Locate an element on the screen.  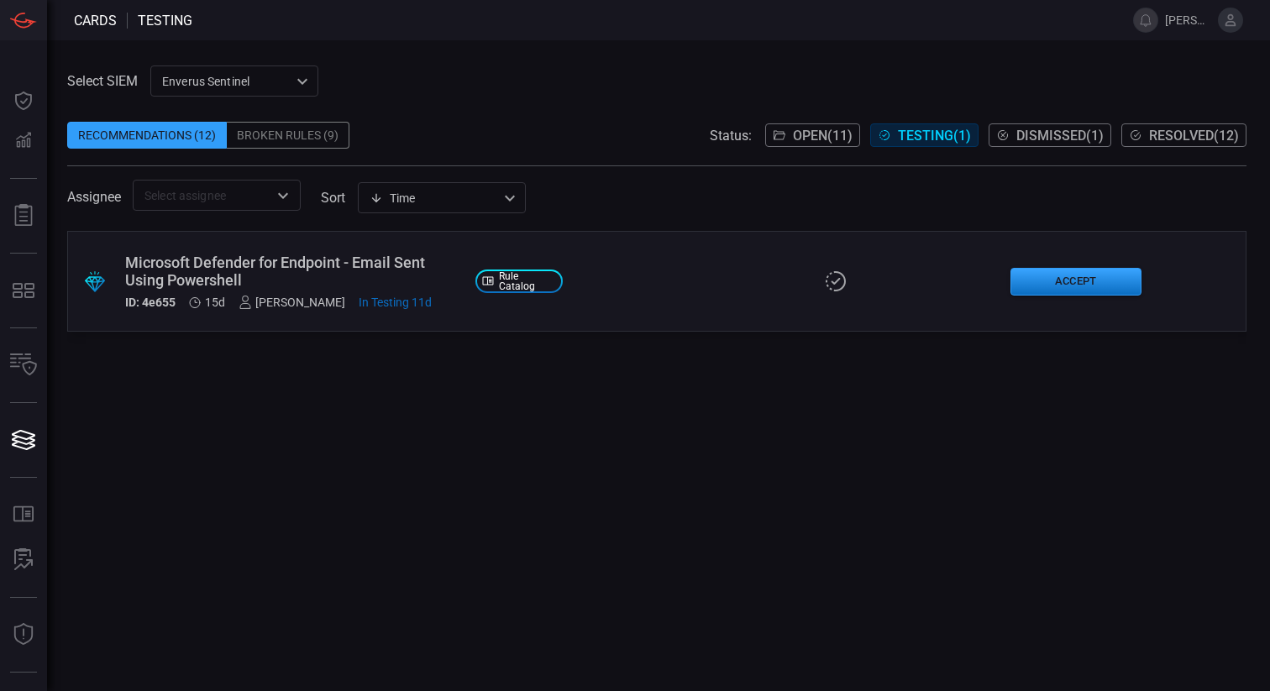
button: Resolved(12) is located at coordinates (1184, 135).